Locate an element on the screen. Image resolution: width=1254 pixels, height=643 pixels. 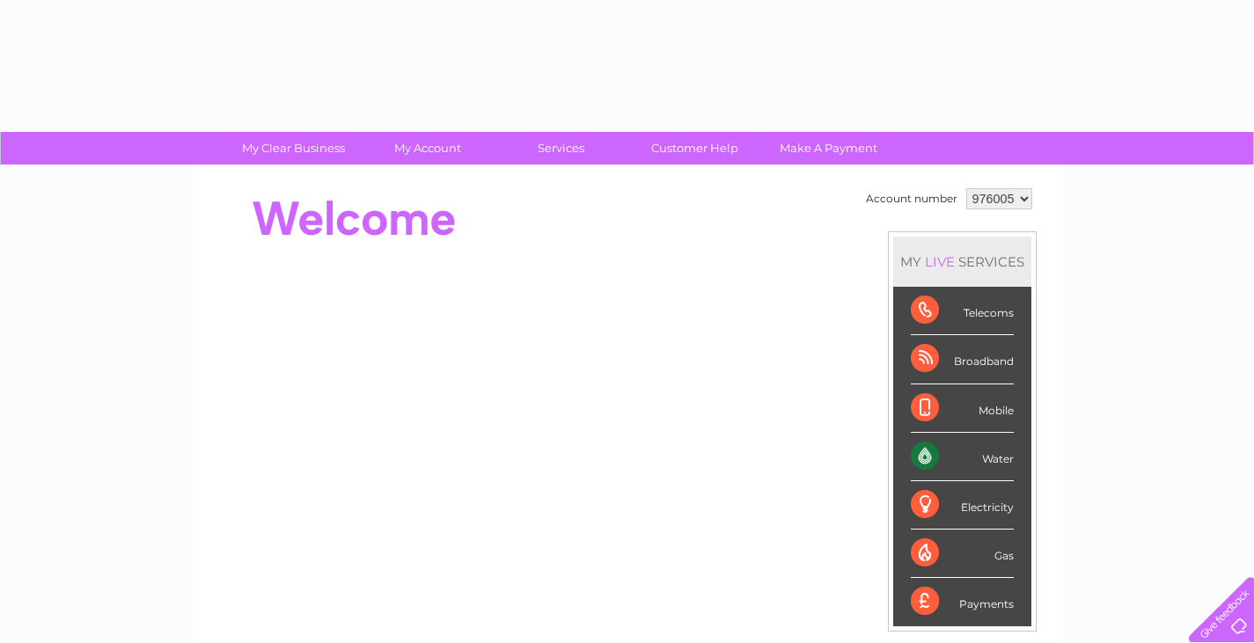
a: Make A Payment is located at coordinates (828, 148).